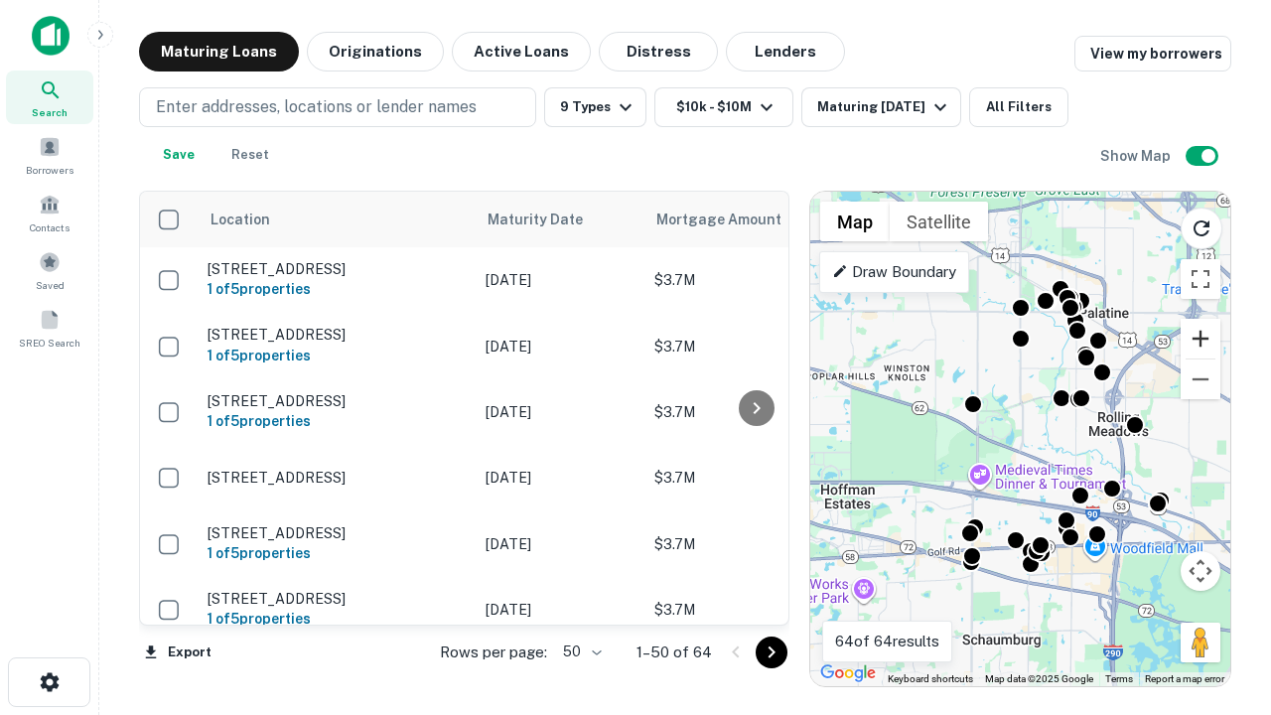 This screenshot has height=715, width=1271. Describe the element at coordinates (1200, 379) in the screenshot. I see `button: Zoom out` at that location.